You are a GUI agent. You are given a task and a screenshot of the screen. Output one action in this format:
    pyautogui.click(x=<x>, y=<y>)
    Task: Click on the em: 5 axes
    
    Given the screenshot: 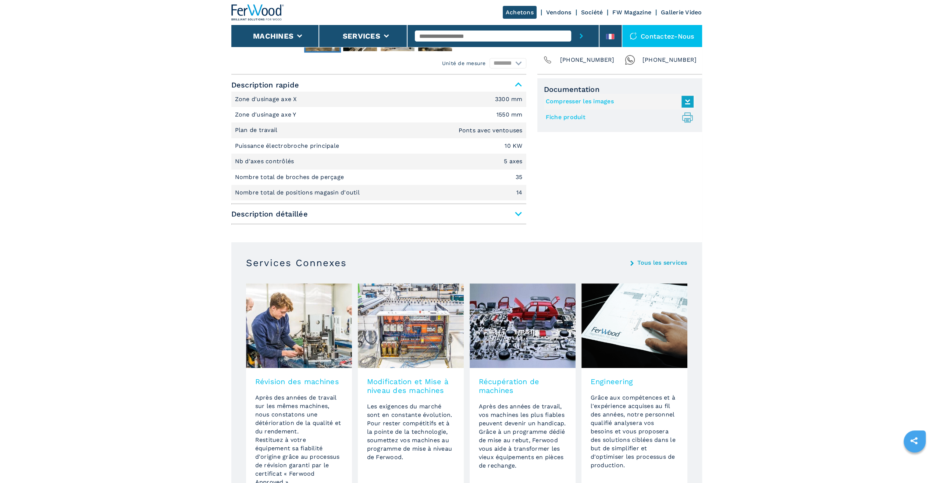 What is the action you would take?
    pyautogui.click(x=513, y=161)
    